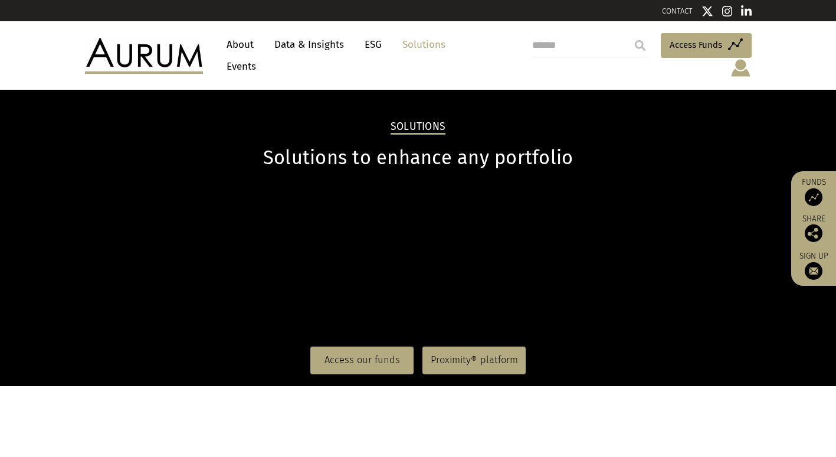  I want to click on h1: Solutions to enhance any portfolio, so click(418, 158).